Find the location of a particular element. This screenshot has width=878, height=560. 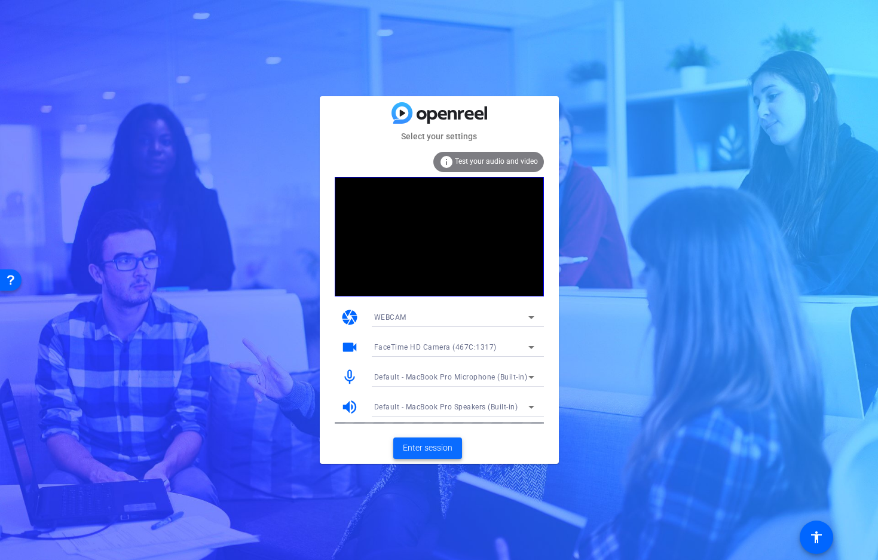

mat-icon: videocam is located at coordinates (350, 347).